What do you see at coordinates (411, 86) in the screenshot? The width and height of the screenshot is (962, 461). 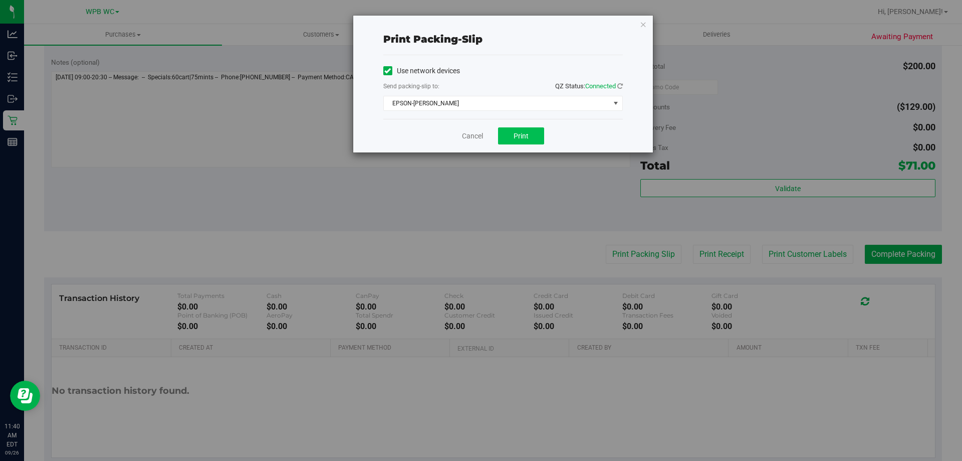 I see `label: Send packing-slip to:` at bounding box center [411, 86].